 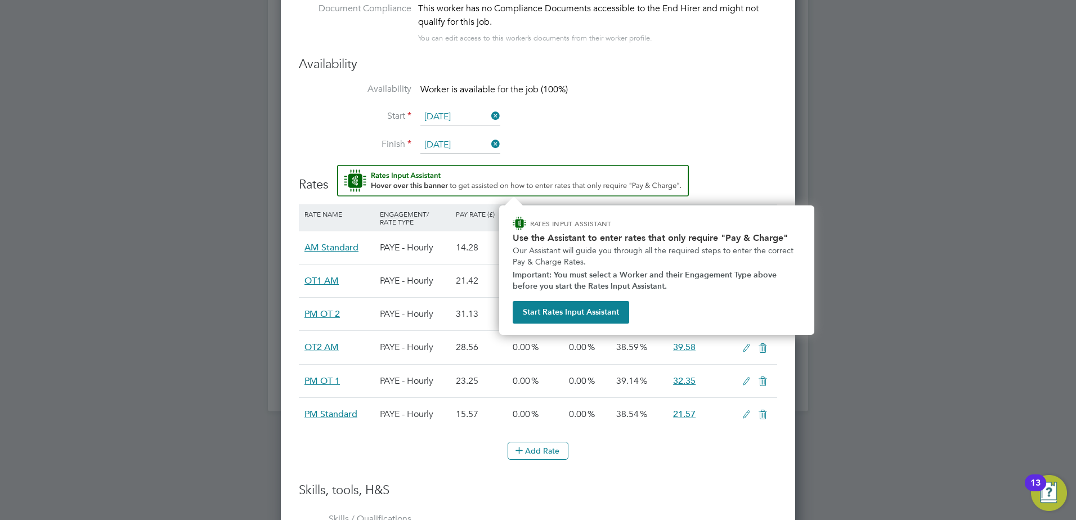 I want to click on div: 13, so click(x=1036, y=490).